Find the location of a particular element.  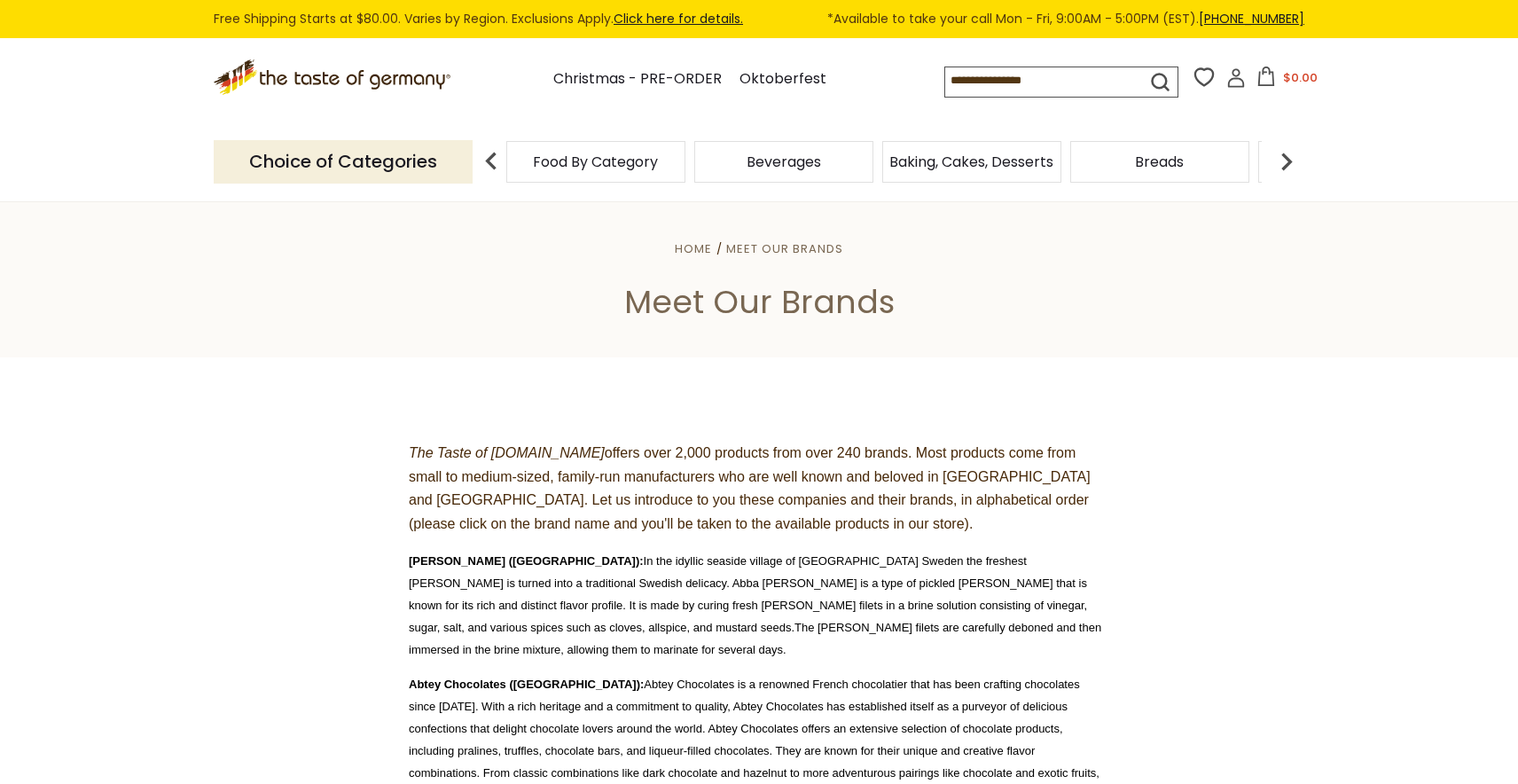

a: Click here for details. is located at coordinates (679, 19).